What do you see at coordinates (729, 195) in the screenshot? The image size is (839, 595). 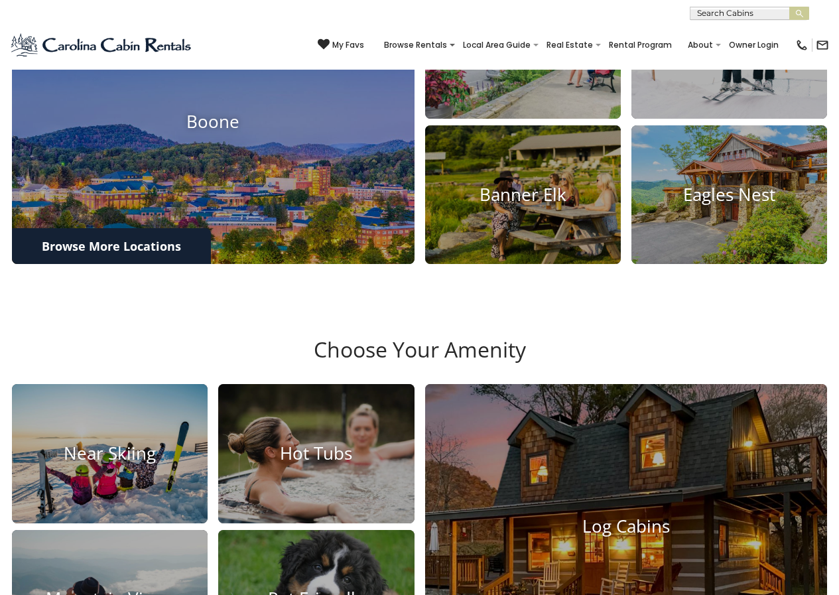 I see `a: Eagles Nest` at bounding box center [729, 195].